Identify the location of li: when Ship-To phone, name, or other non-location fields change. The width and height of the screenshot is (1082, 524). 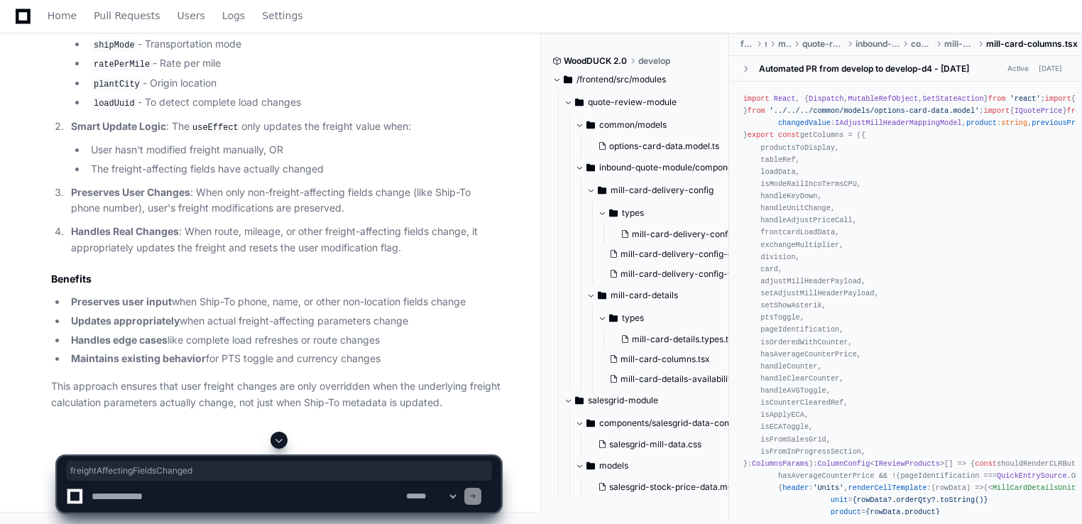
(283, 302).